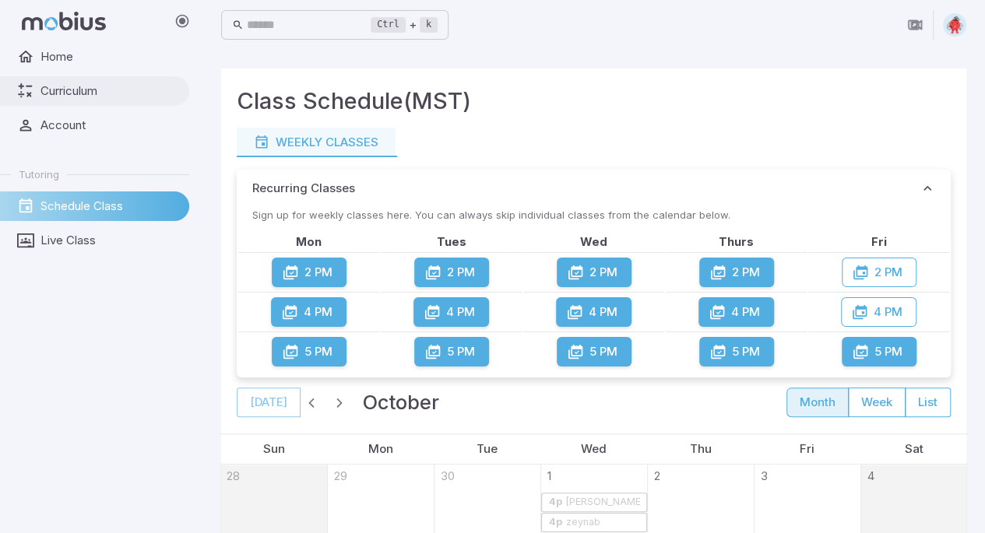 This screenshot has width=985, height=533. I want to click on a: Friday, so click(807, 449).